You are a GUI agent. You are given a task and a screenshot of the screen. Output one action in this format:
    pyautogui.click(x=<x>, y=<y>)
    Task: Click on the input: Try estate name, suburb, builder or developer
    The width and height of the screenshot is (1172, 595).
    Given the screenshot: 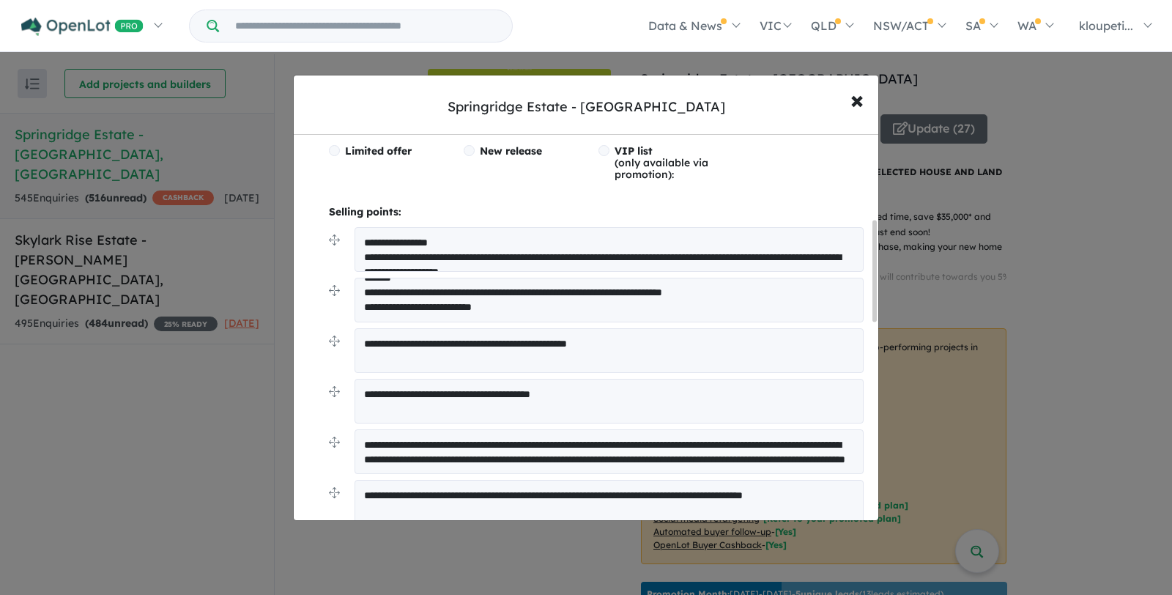 What is the action you would take?
    pyautogui.click(x=366, y=26)
    